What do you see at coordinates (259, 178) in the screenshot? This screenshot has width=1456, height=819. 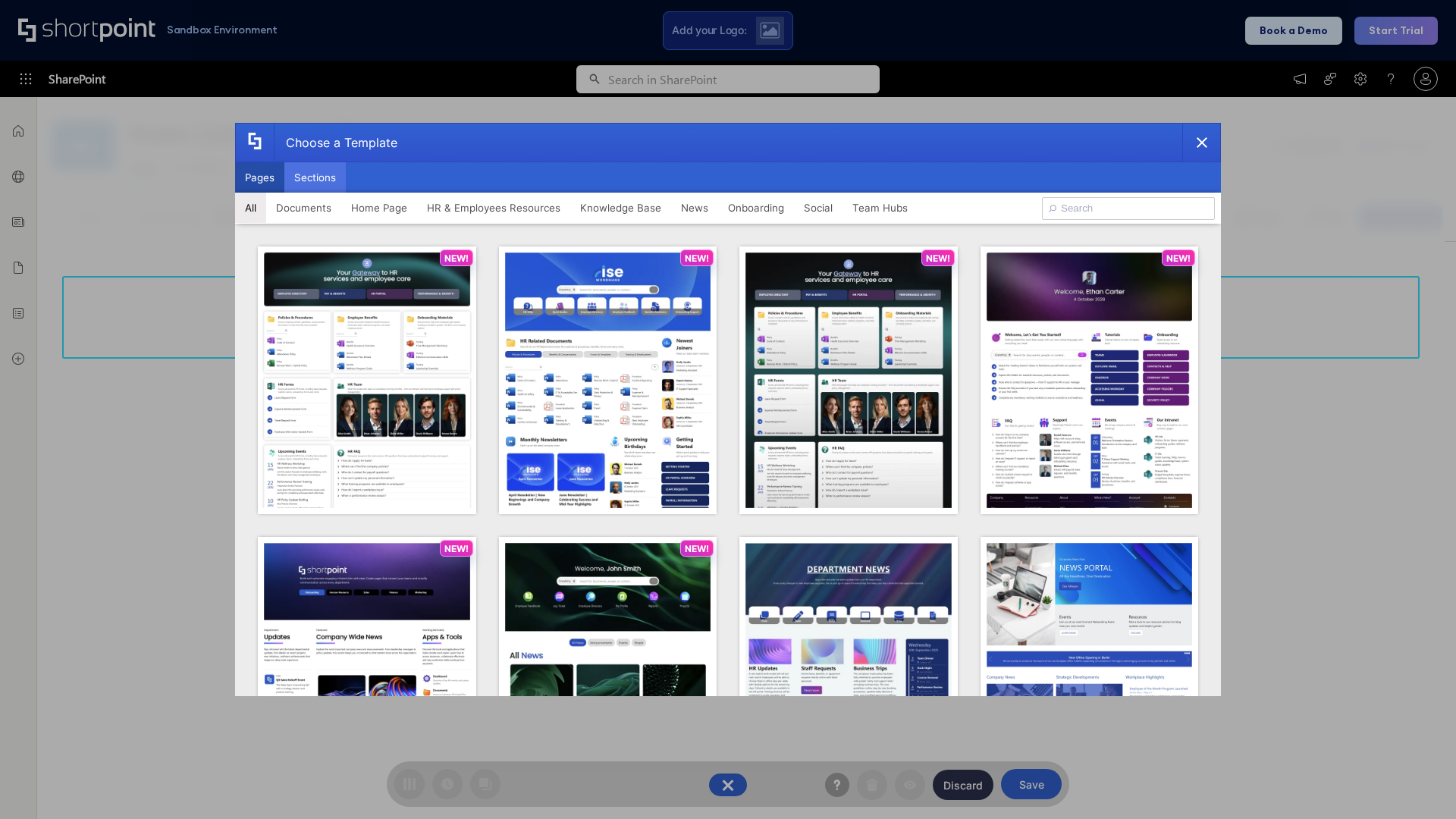 I see `button: Pages` at bounding box center [259, 178].